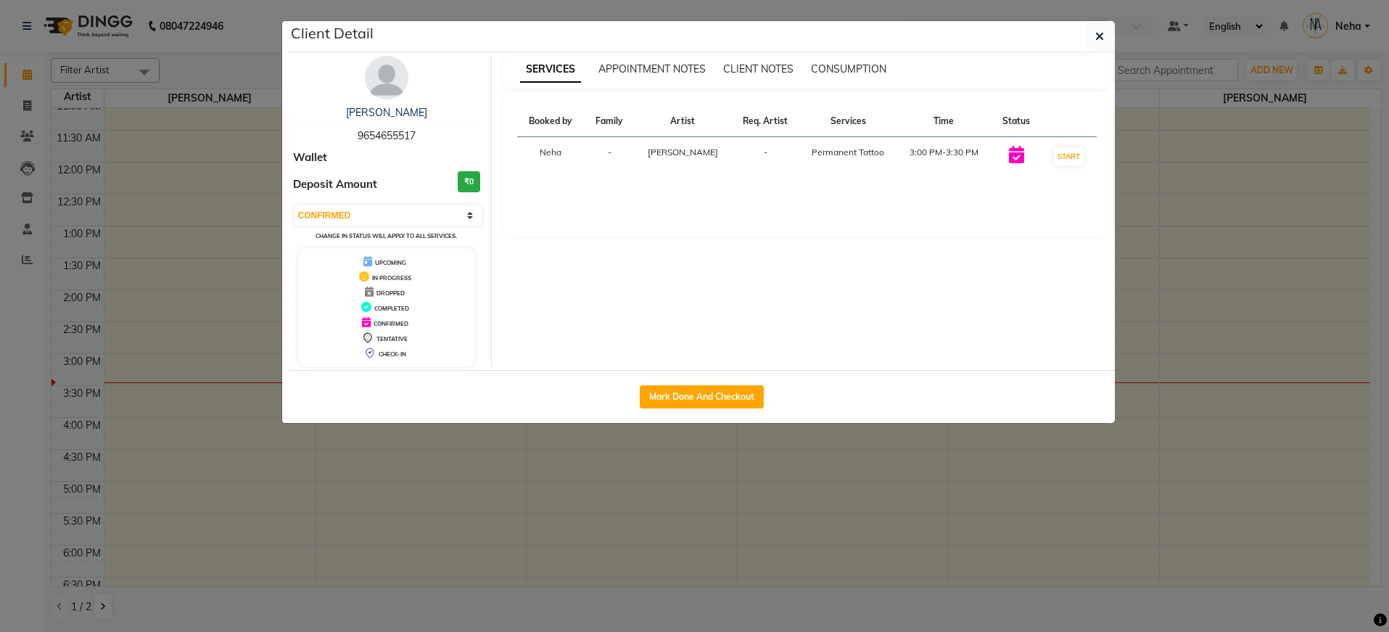  What do you see at coordinates (1016, 121) in the screenshot?
I see `th: Status` at bounding box center [1016, 121].